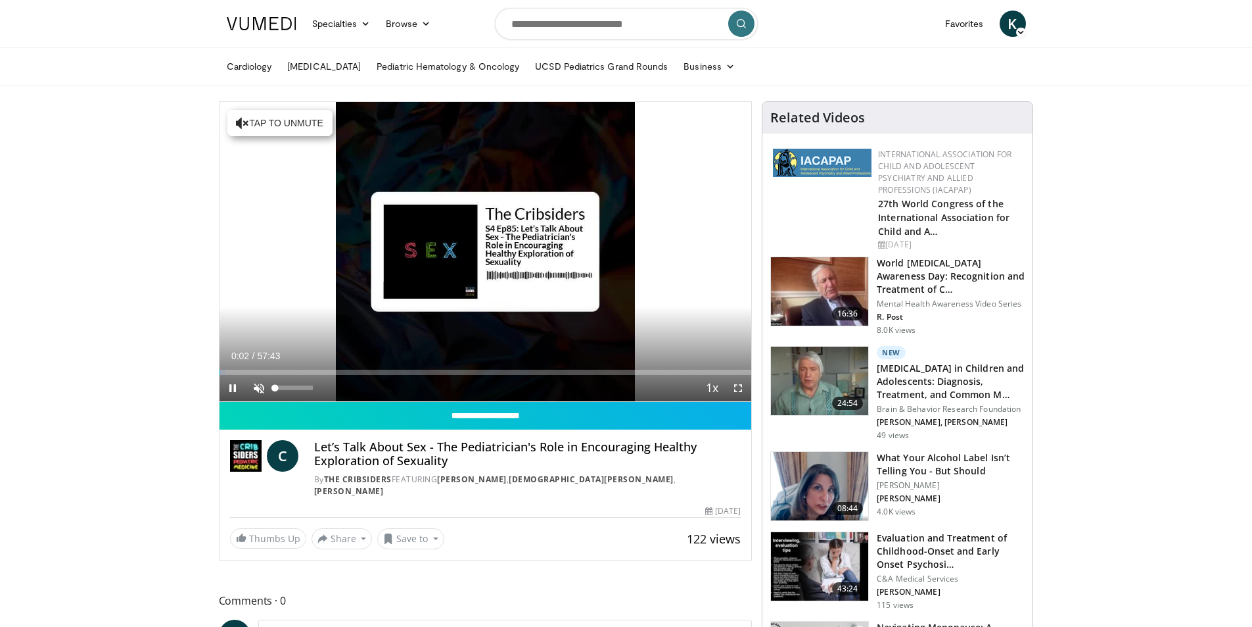 The width and height of the screenshot is (1252, 627). What do you see at coordinates (897, 571) in the screenshot?
I see `a: 43:24 Evaluation and Treatment of Childhood-Onset and Early Onset Psychosi… C&A Medical Services ...` at bounding box center [897, 571].